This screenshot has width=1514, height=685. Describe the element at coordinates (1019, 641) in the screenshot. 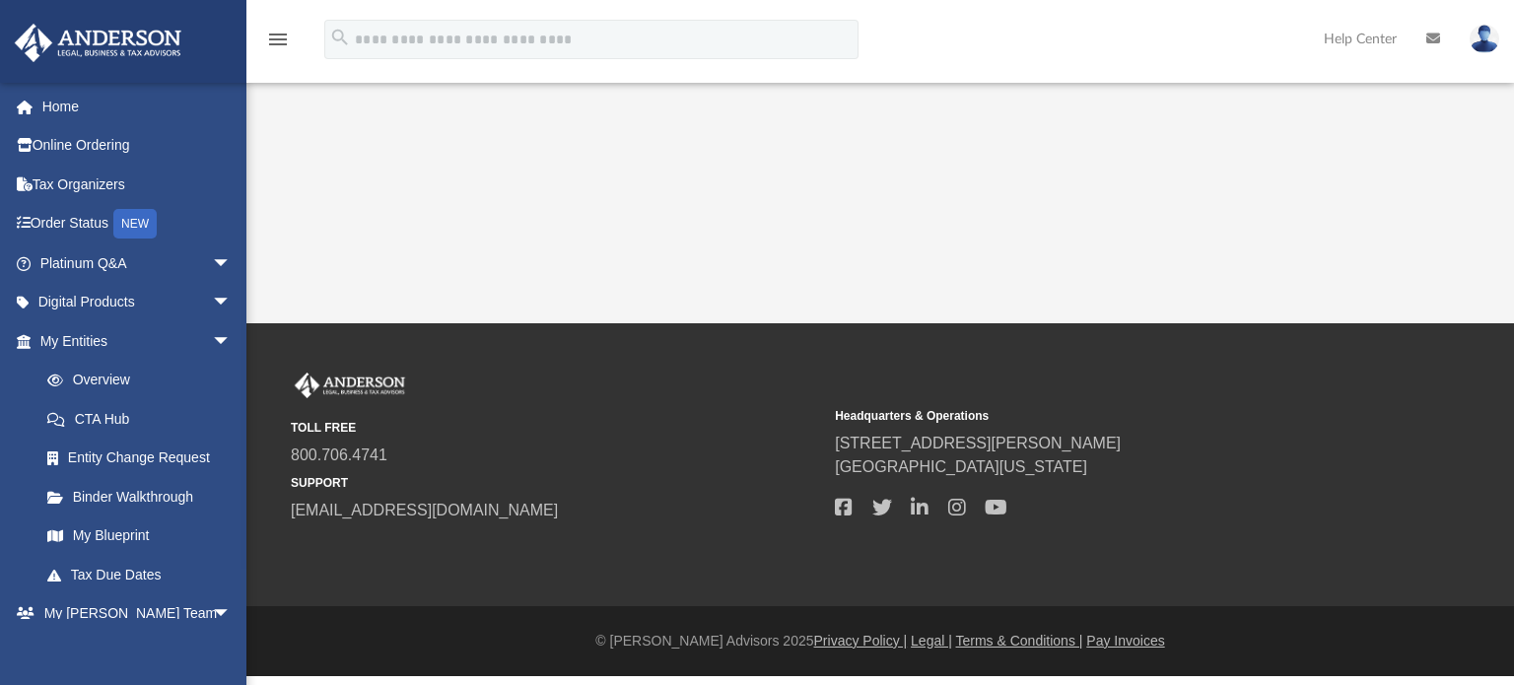

I see `a: Terms & Conditions |` at that location.